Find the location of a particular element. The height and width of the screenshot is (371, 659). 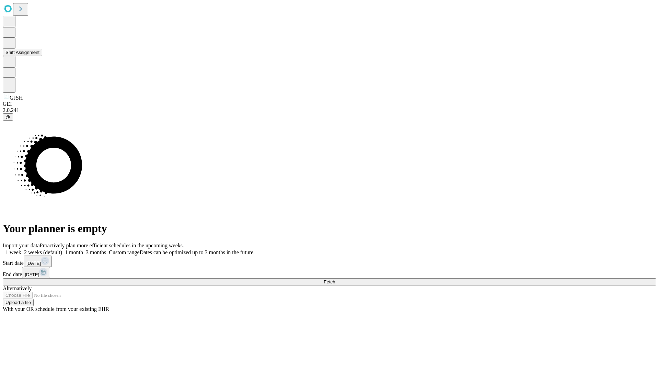

span: Custom range is located at coordinates (124, 252).